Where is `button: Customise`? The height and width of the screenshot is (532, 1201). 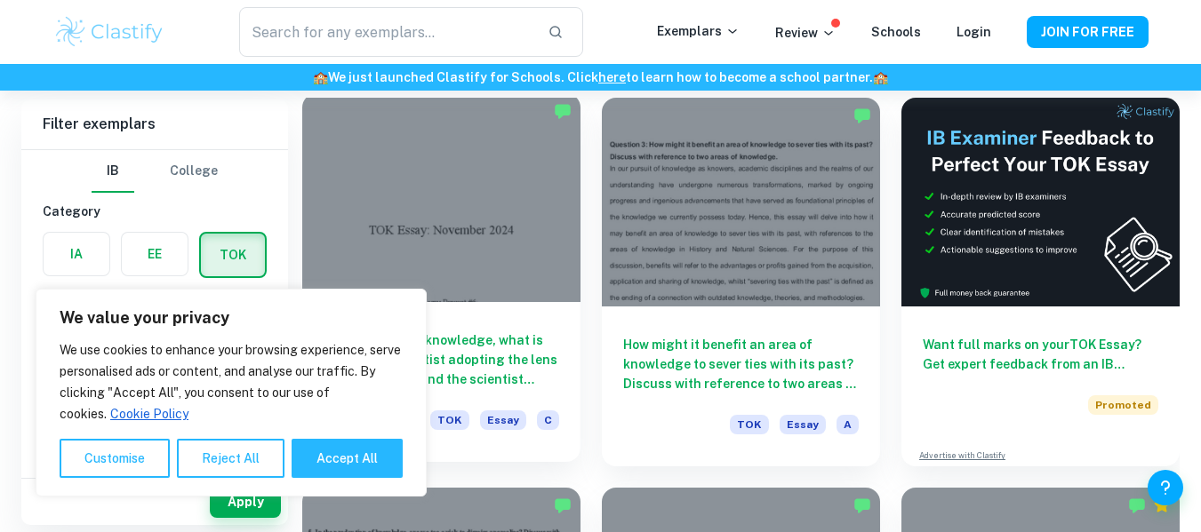
button: Customise is located at coordinates (115, 459).